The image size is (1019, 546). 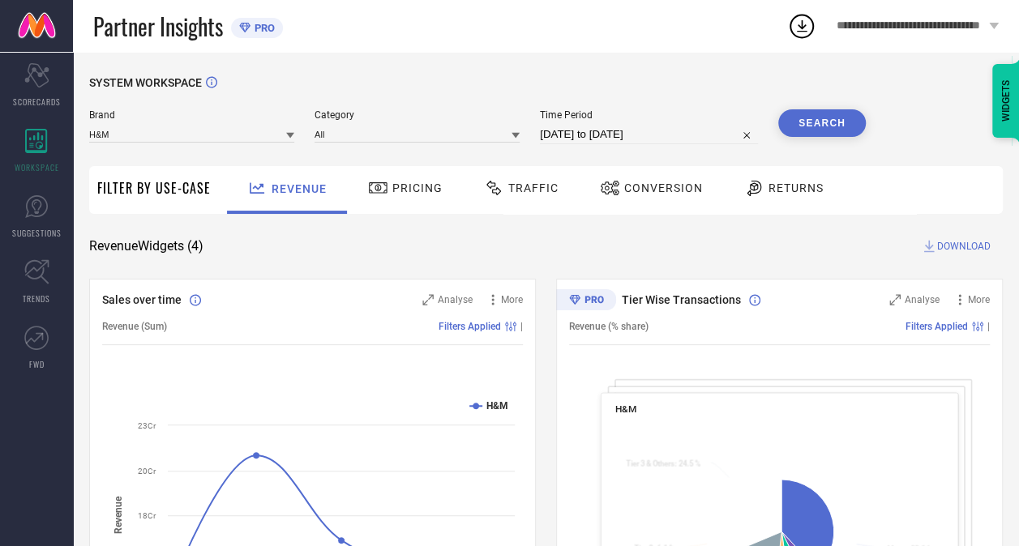 I want to click on span: Filter By Use-Case, so click(x=154, y=188).